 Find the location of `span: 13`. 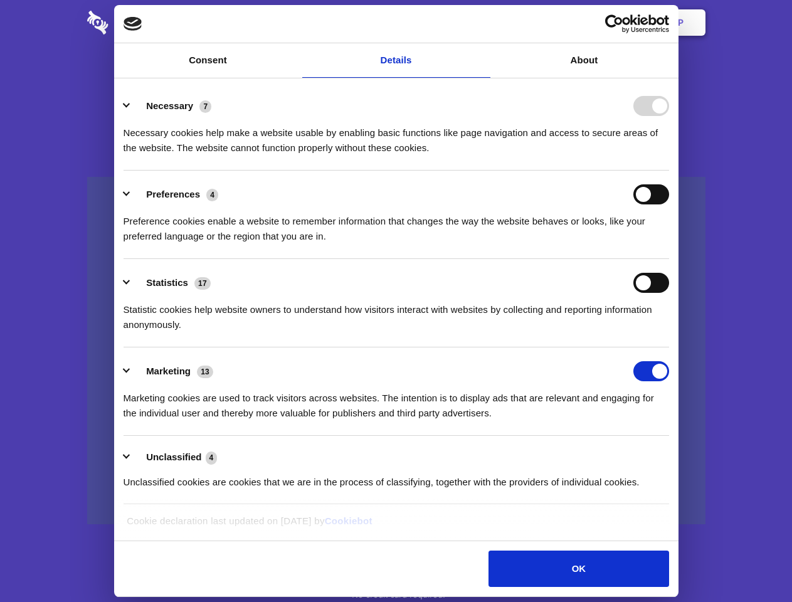

span: 13 is located at coordinates (205, 372).